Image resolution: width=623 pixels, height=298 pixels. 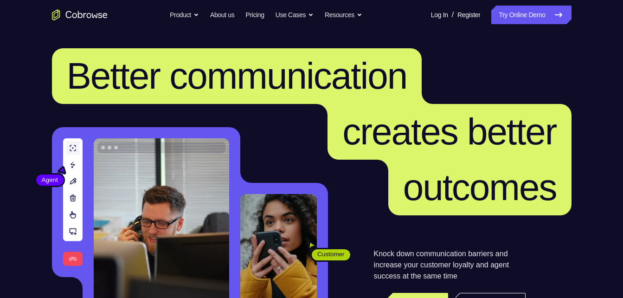 What do you see at coordinates (80, 15) in the screenshot?
I see `a: Go to the home page` at bounding box center [80, 15].